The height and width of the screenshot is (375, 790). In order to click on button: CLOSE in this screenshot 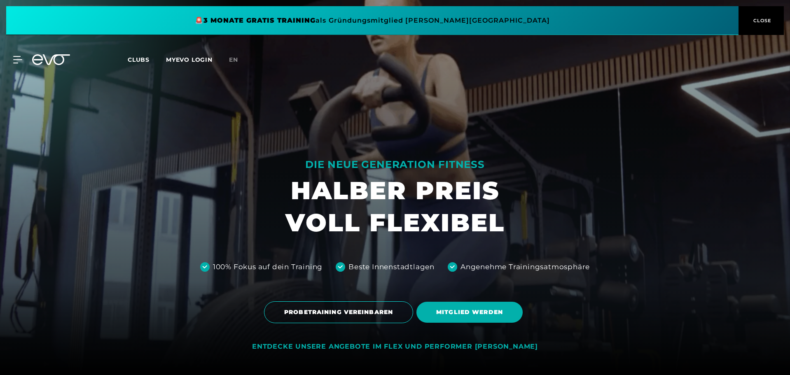, I will do `click(761, 21)`.